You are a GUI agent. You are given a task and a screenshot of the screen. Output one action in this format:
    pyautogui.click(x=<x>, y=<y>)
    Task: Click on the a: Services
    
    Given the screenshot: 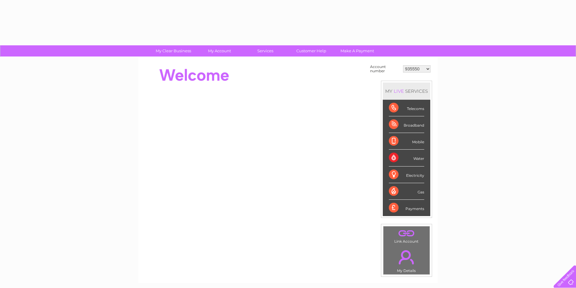 What is the action you would take?
    pyautogui.click(x=265, y=51)
    